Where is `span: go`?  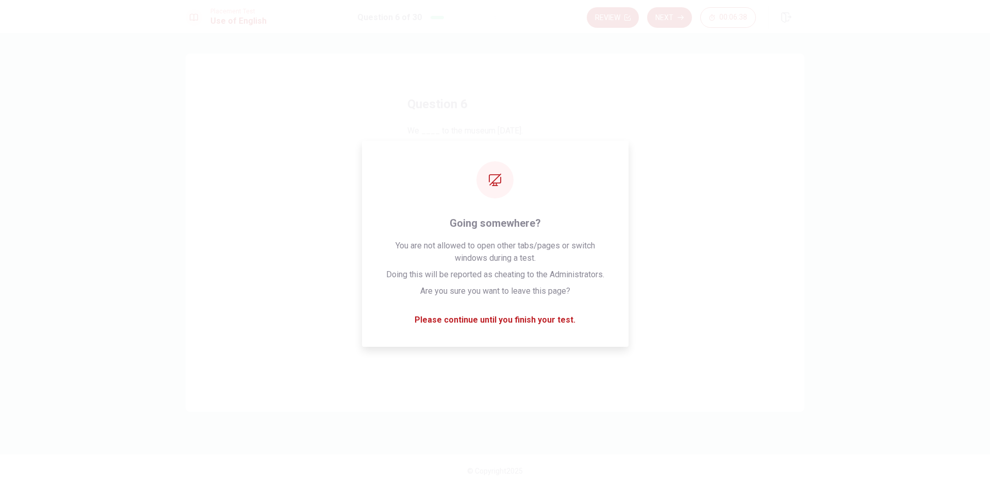
span: go is located at coordinates (437, 201).